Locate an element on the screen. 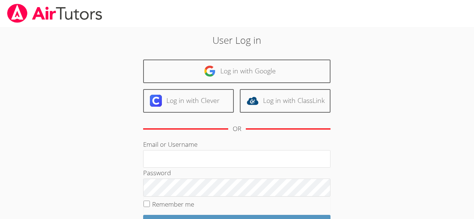  img: clever-logo-6eab21bc6e7a338710f1a6ff85c0baf02591cd810cc4098c63d3a4b26e2feb20.svg is located at coordinates (156, 101).